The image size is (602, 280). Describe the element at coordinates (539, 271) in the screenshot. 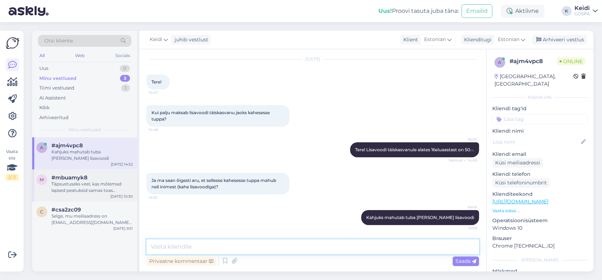

I see `p: Märkmed` at that location.